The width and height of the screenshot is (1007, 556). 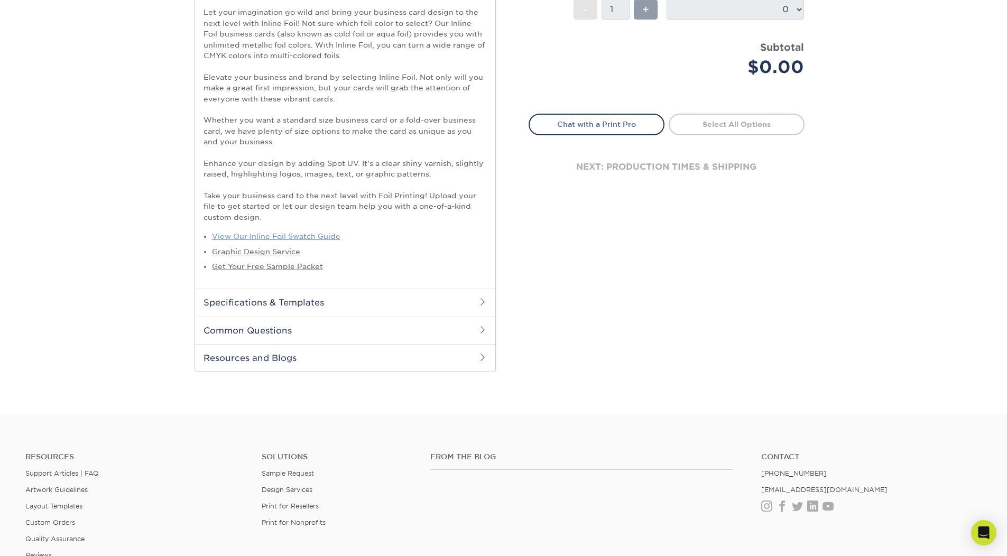 What do you see at coordinates (290, 506) in the screenshot?
I see `a: Print for Resellers` at bounding box center [290, 506].